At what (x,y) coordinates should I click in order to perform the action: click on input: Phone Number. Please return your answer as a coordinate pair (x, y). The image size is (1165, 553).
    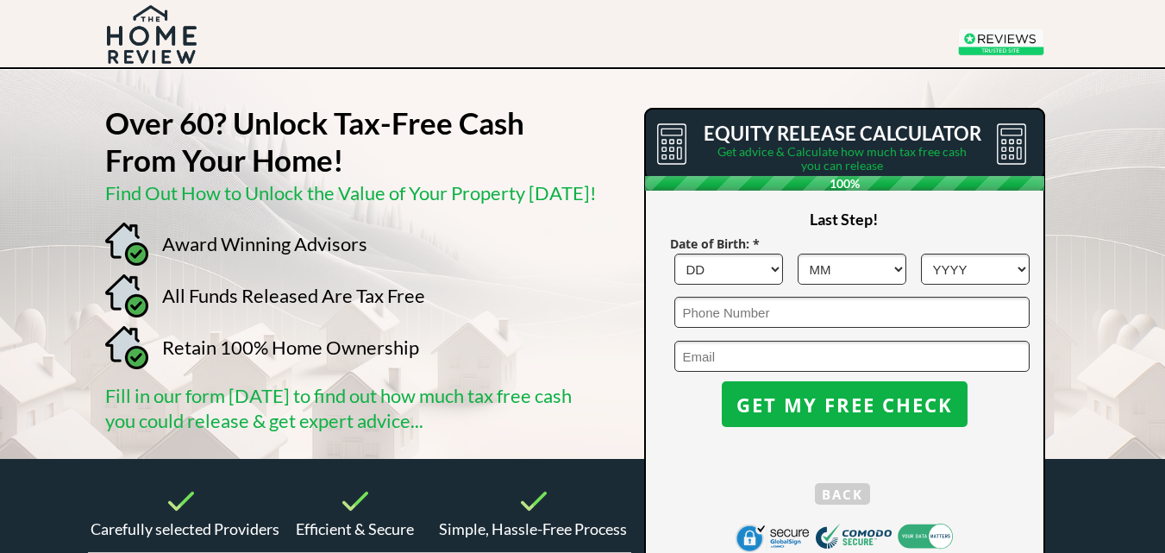
    Looking at the image, I should click on (852, 312).